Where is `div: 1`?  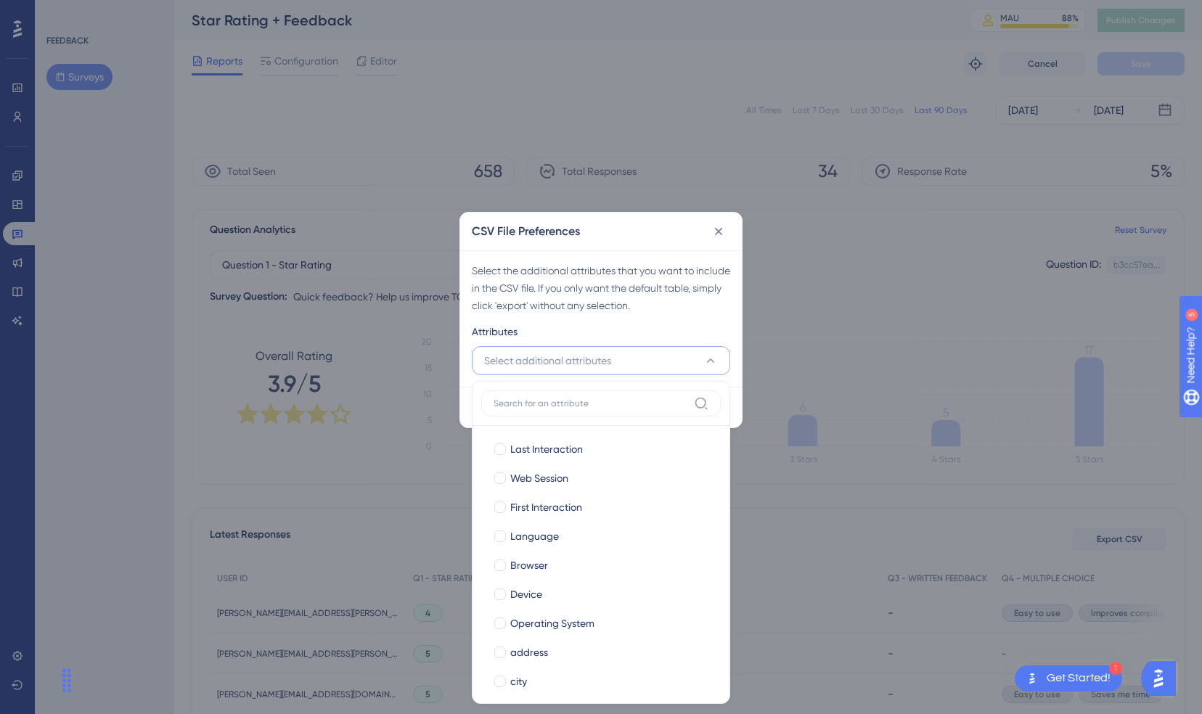
div: 1 is located at coordinates (1116, 669).